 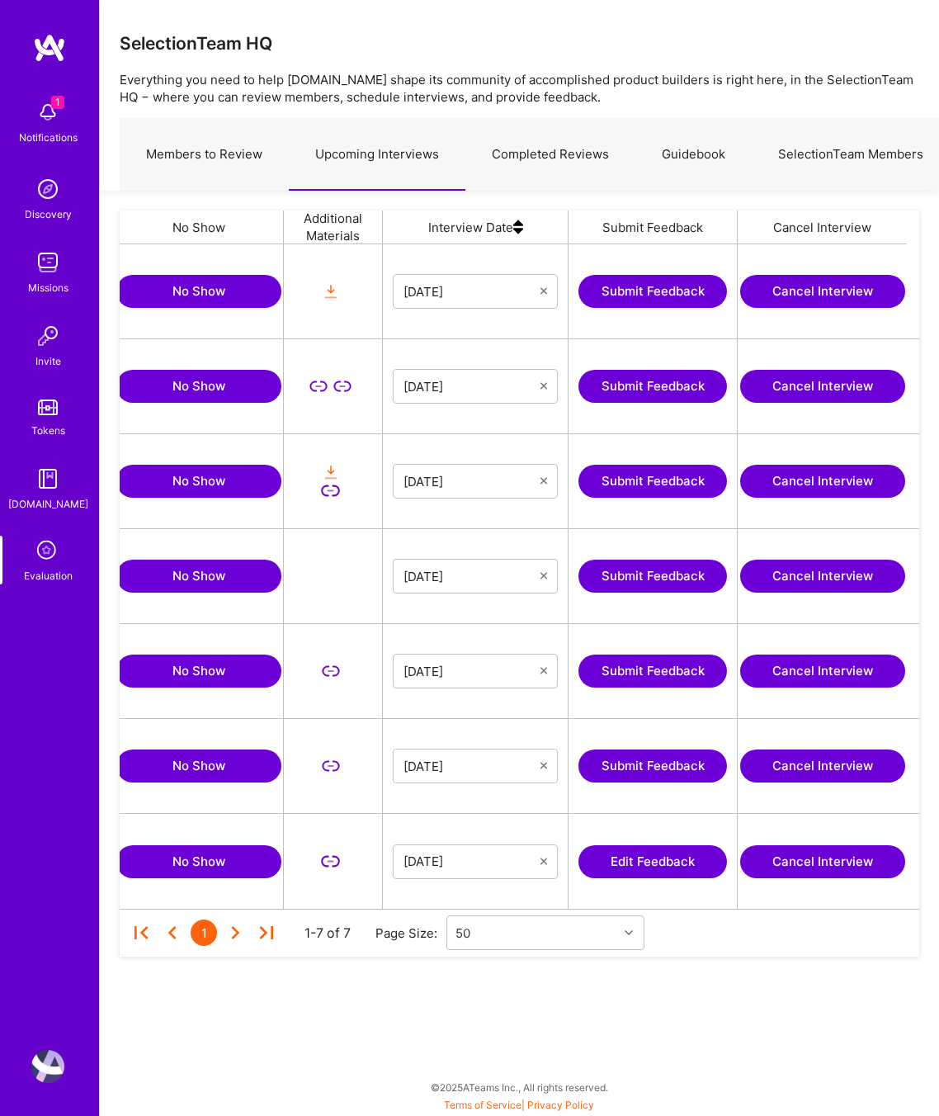 I want to click on img: bell, so click(x=48, y=112).